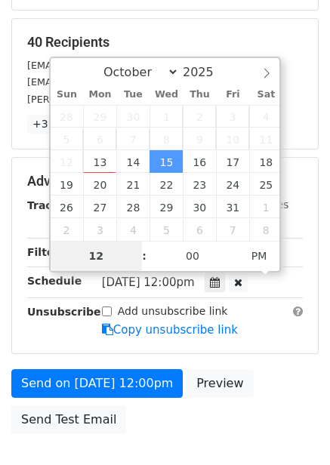 The image size is (330, 465). What do you see at coordinates (266, 230) in the screenshot?
I see `span: November 8, 2025` at bounding box center [266, 230].